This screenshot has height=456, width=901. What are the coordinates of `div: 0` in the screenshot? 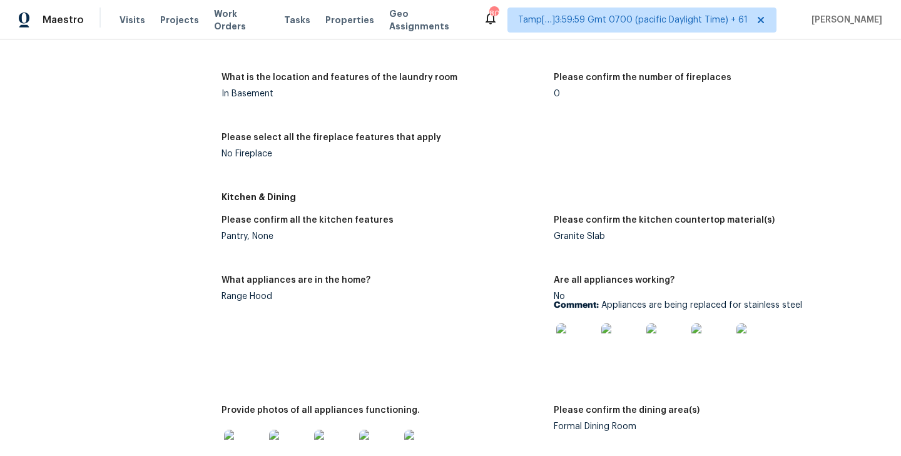 It's located at (715, 94).